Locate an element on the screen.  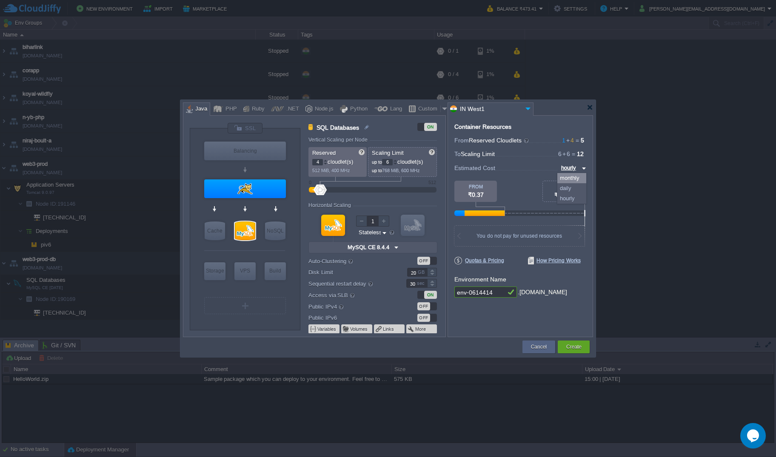
span: 5 is located at coordinates (582, 140).